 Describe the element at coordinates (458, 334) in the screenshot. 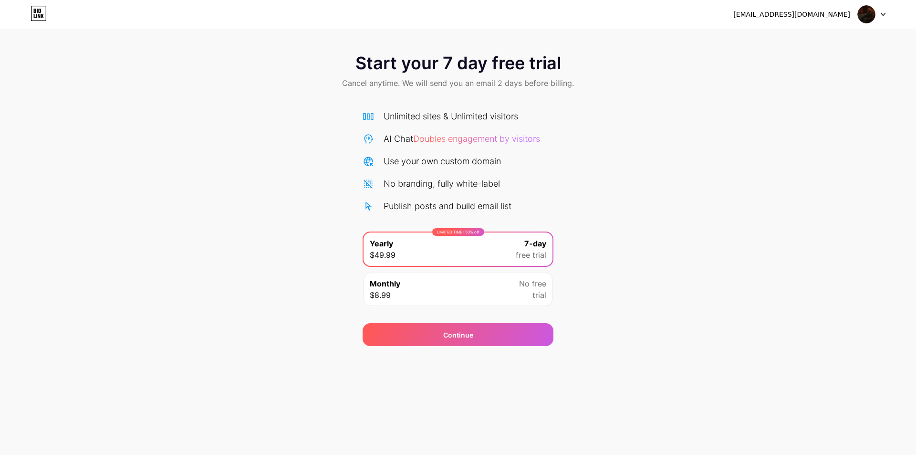

I see `div: Continue` at that location.